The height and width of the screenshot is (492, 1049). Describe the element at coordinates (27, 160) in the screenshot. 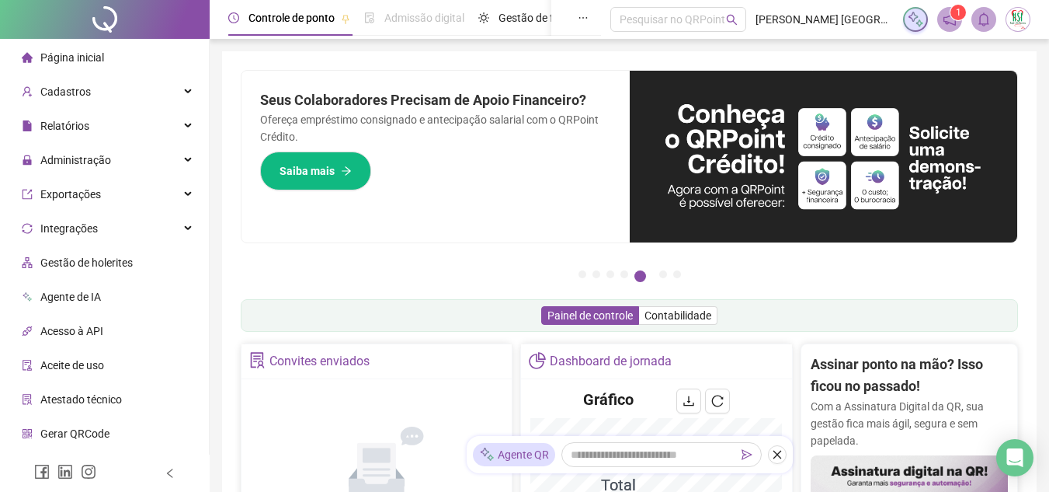

I see `span: lock` at that location.